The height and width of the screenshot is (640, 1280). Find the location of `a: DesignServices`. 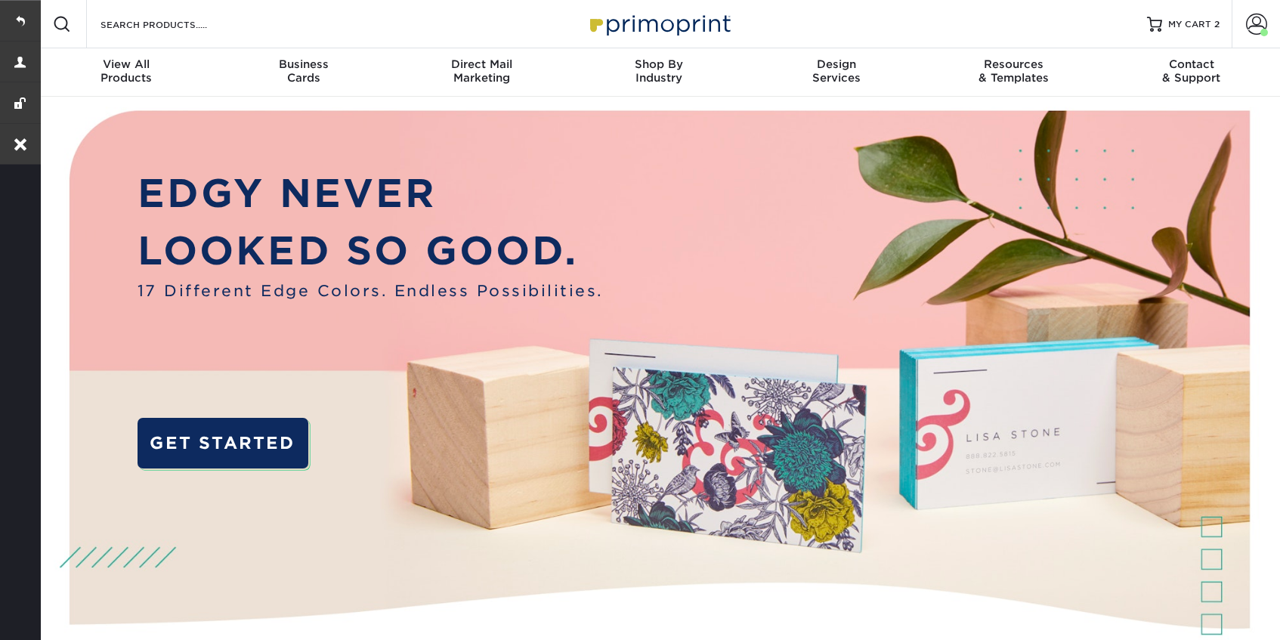

a: DesignServices is located at coordinates (836, 73).